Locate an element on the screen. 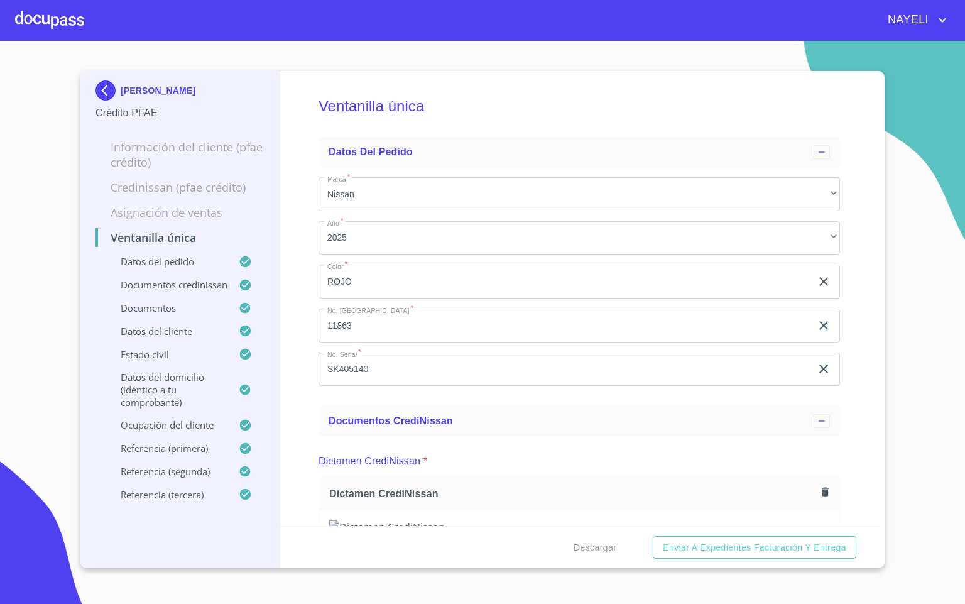 This screenshot has height=604, width=965. p: Documentos CrediNissan is located at coordinates (167, 285).